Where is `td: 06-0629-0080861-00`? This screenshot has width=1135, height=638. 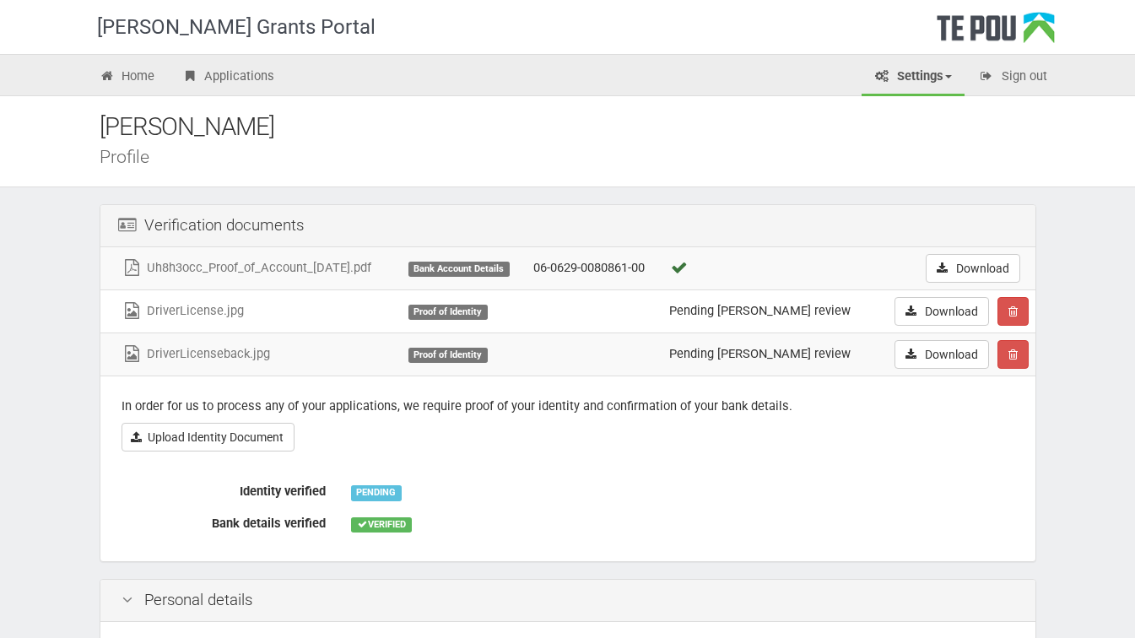 td: 06-0629-0080861-00 is located at coordinates (594, 268).